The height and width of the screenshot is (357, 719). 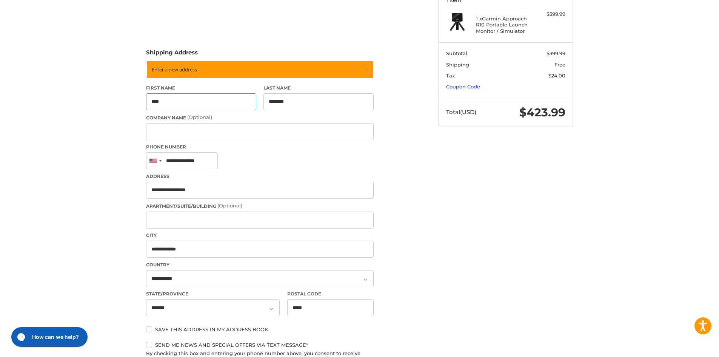 What do you see at coordinates (319, 88) in the screenshot?
I see `label: Last Name` at bounding box center [319, 88].